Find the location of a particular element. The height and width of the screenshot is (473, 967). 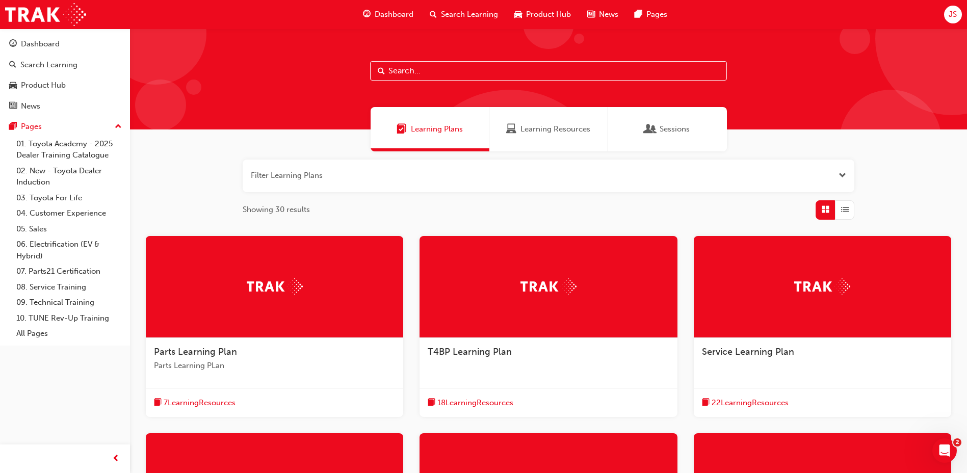

button: book-icon22LearningResources is located at coordinates (745, 403).